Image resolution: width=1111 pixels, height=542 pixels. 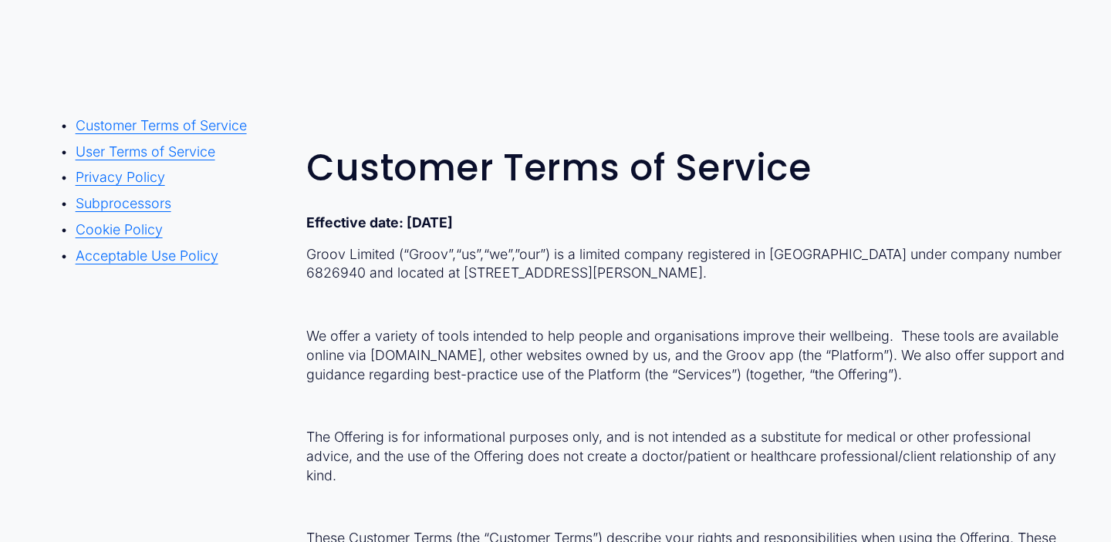 I want to click on a: User Terms of Service, so click(x=145, y=151).